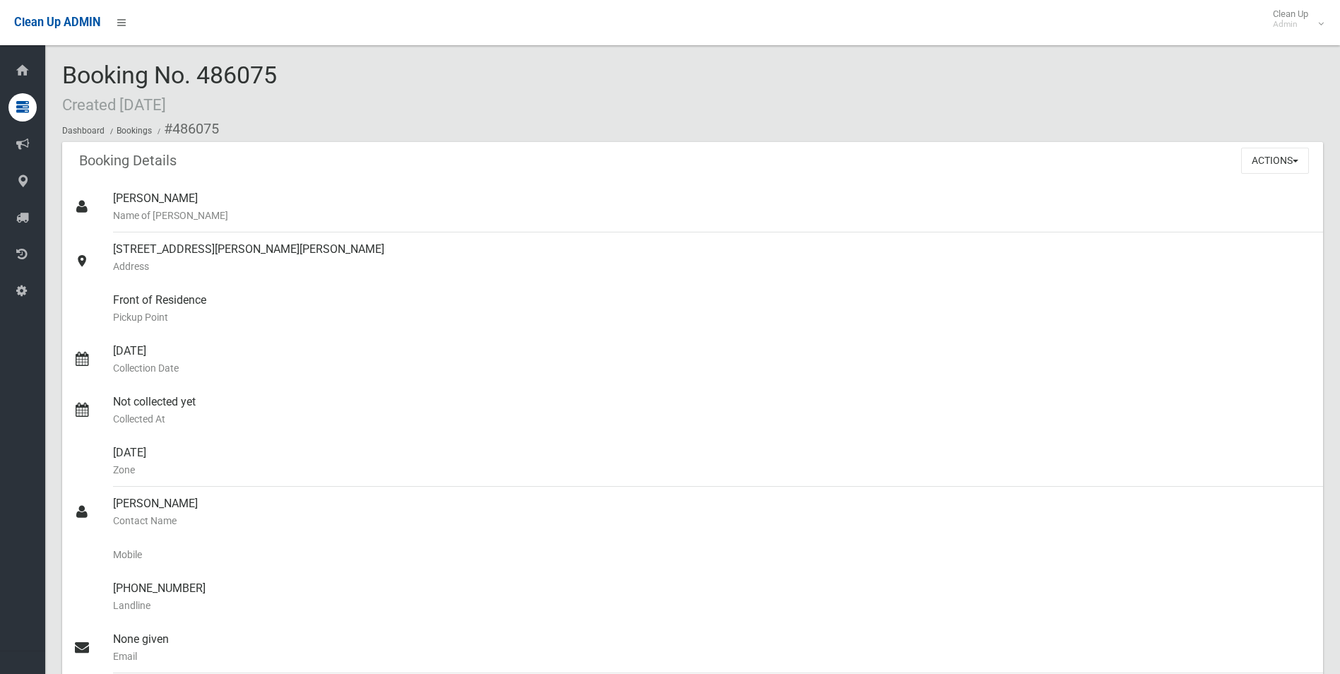  Describe the element at coordinates (187, 129) in the screenshot. I see `li: #486075` at that location.